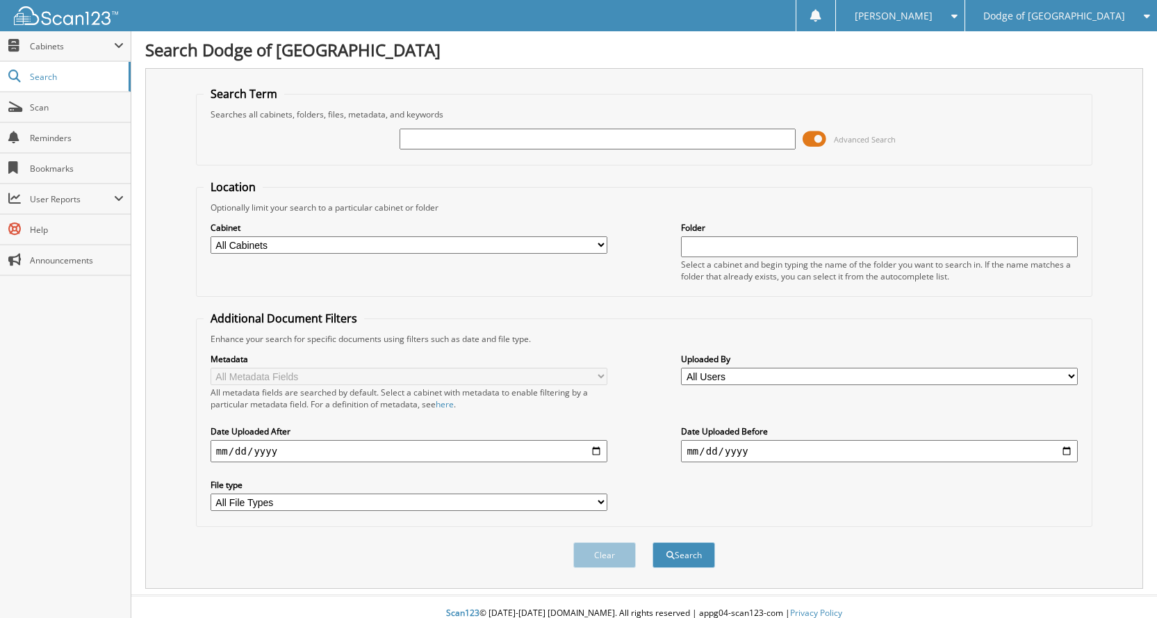 The width and height of the screenshot is (1157, 618). I want to click on legend: Search Term, so click(244, 94).